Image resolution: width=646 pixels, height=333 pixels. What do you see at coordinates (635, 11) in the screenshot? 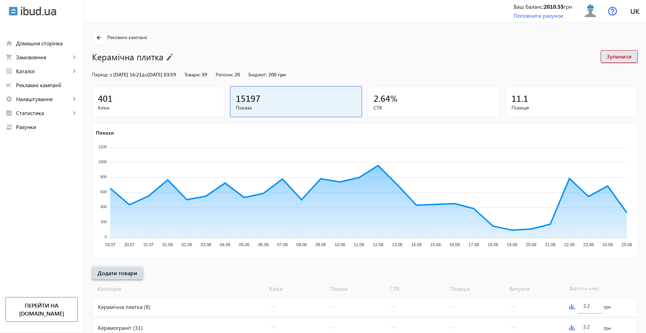
I see `span: uk` at bounding box center [635, 11].